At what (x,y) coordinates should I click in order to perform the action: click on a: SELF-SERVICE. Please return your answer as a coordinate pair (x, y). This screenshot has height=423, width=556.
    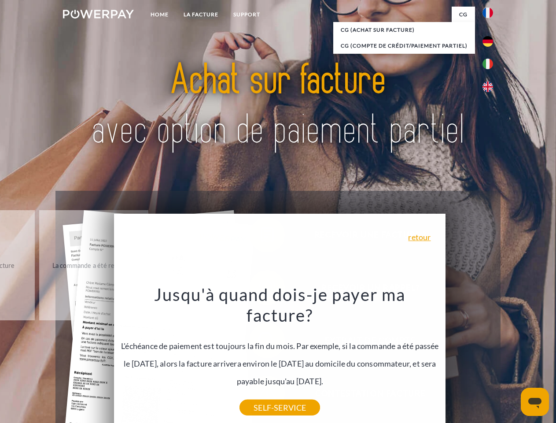
    Looking at the image, I should click on (280, 407).